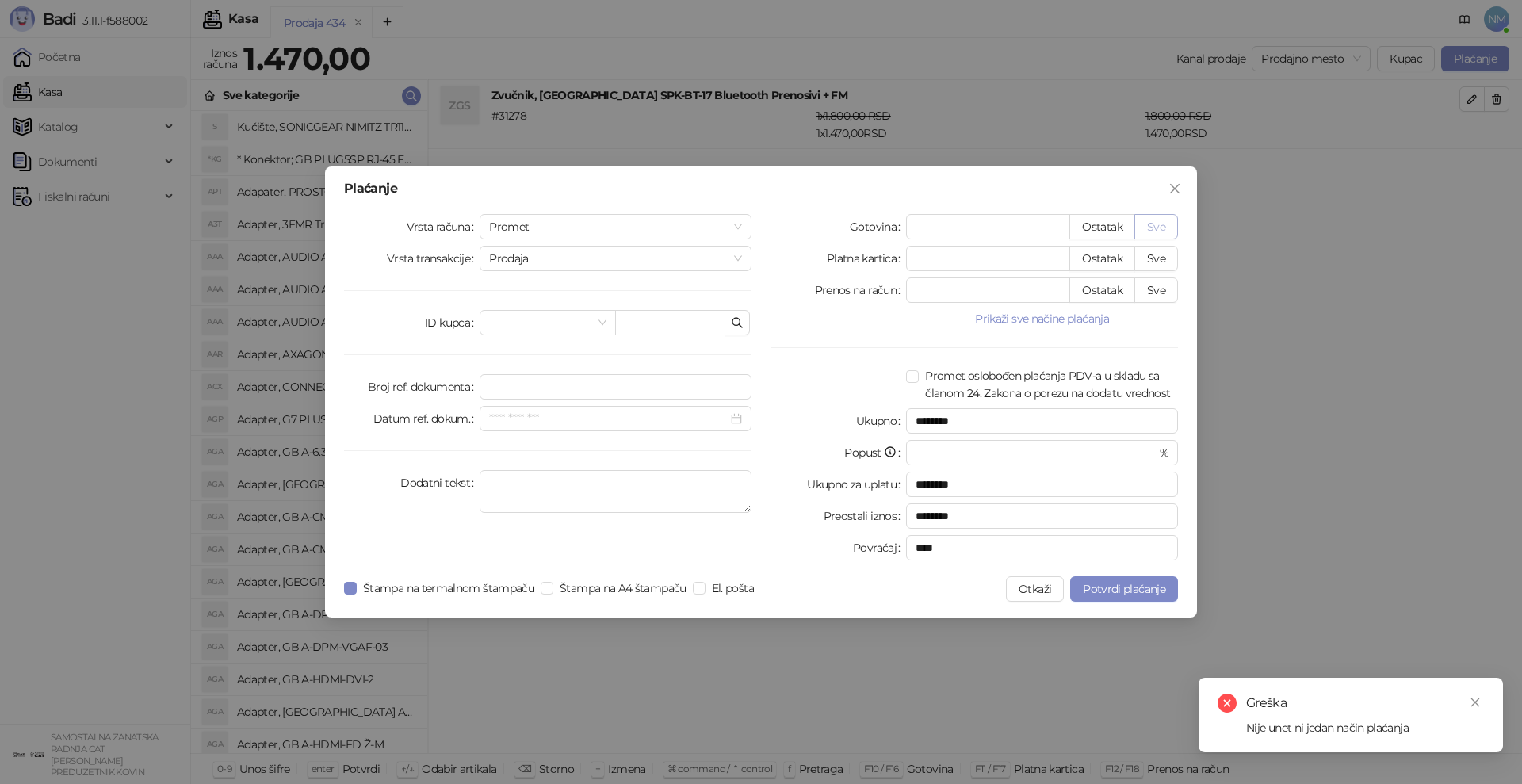 The image size is (1522, 784). What do you see at coordinates (856, 484) in the screenshot?
I see `label: Ukupno za uplatu` at bounding box center [856, 484].